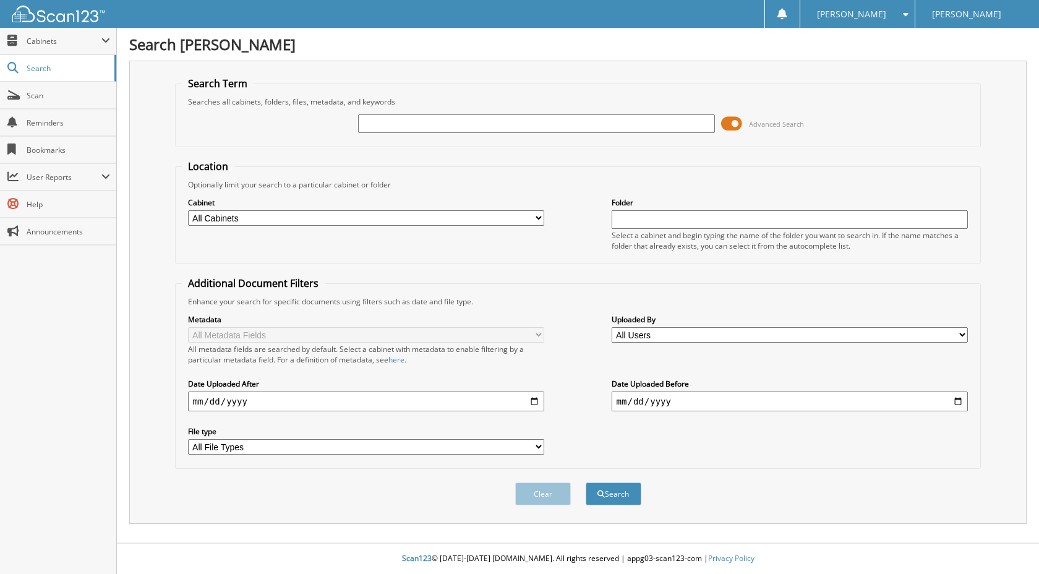 This screenshot has width=1039, height=574. What do you see at coordinates (731, 558) in the screenshot?
I see `a: Privacy Policy` at bounding box center [731, 558].